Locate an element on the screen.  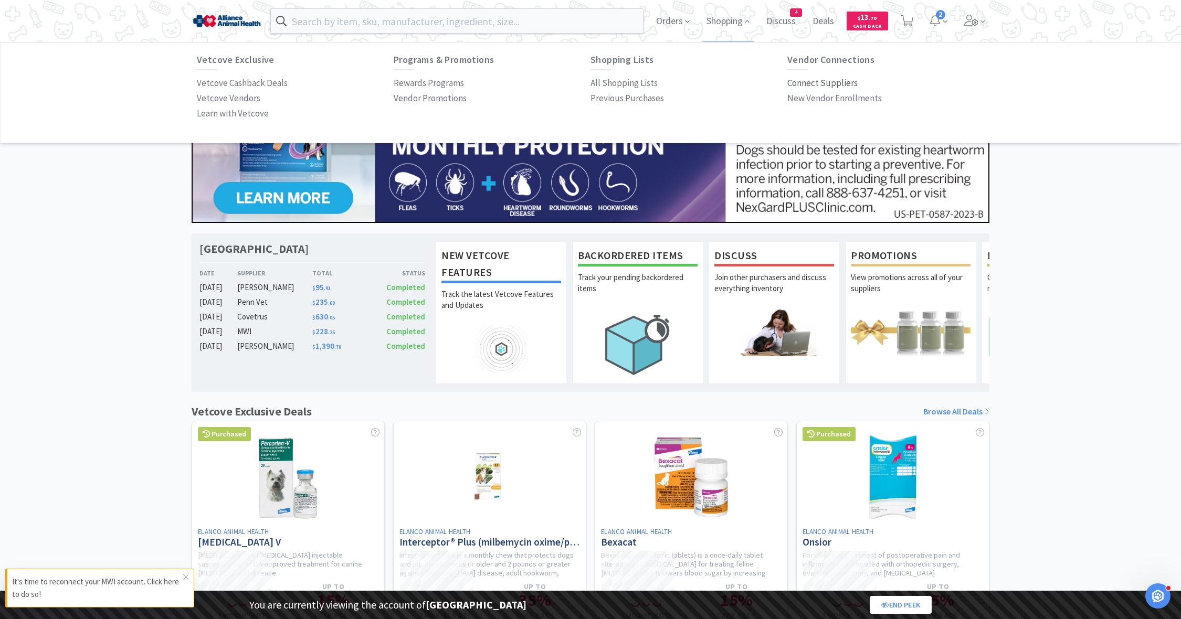
a: New Vendor Enrollments is located at coordinates (834, 98).